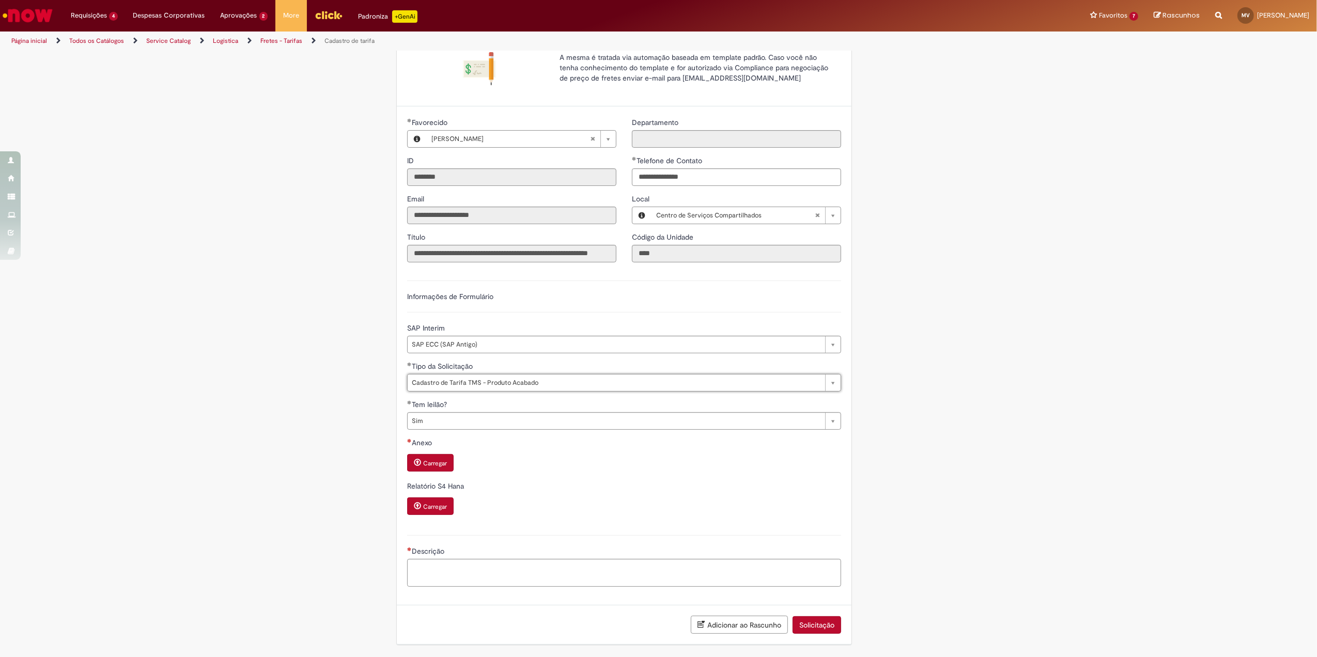  What do you see at coordinates (642, 199) in the screenshot?
I see `span: Local` at bounding box center [642, 199].